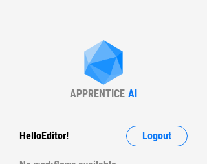 The height and width of the screenshot is (164, 207). I want to click on img: Apprentice AI, so click(104, 64).